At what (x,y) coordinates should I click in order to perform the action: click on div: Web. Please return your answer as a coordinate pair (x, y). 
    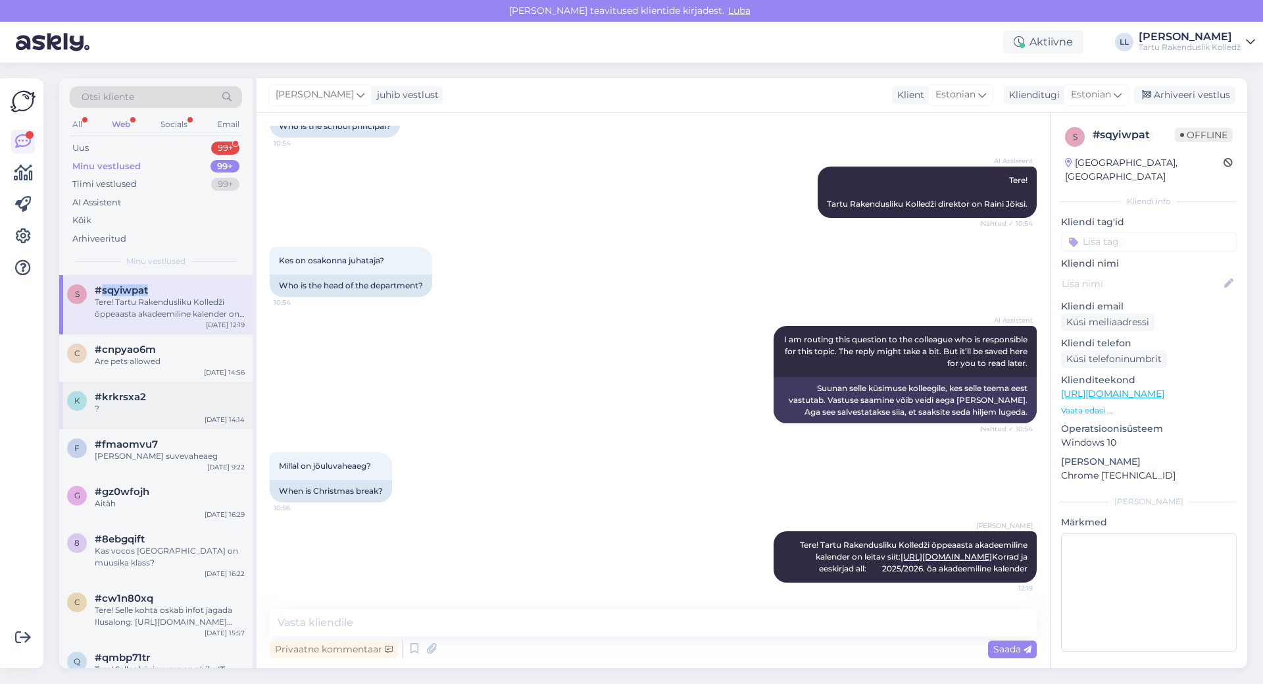
    Looking at the image, I should click on (121, 124).